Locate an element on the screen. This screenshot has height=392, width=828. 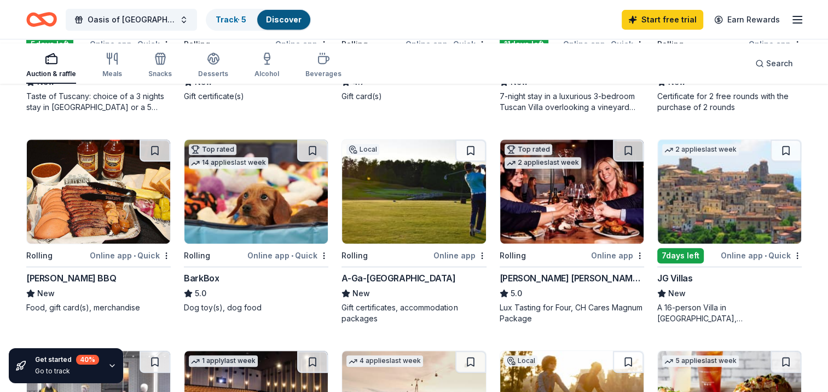
div: Dog toy(s), dog food is located at coordinates (256, 308).